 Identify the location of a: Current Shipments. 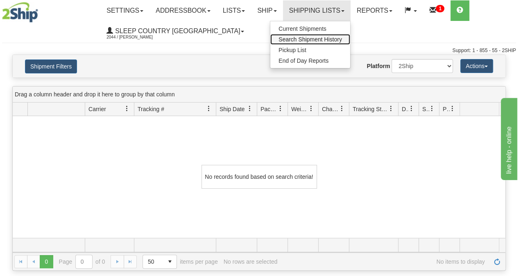
(310, 29).